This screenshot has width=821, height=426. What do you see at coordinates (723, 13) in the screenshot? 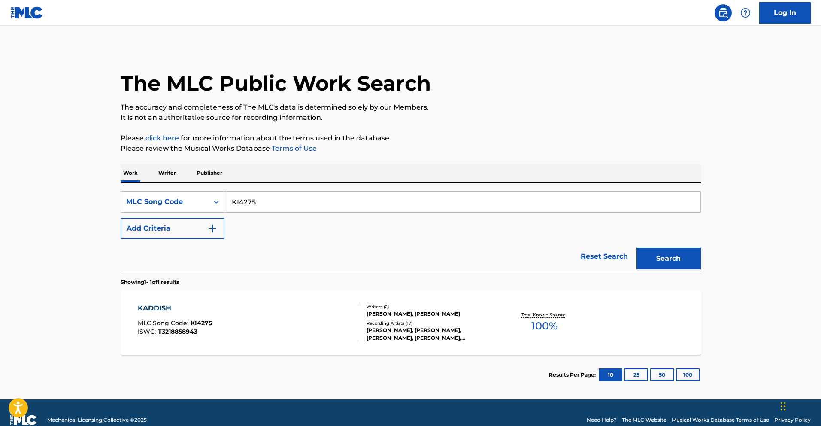
I see `img: search` at bounding box center [723, 13].